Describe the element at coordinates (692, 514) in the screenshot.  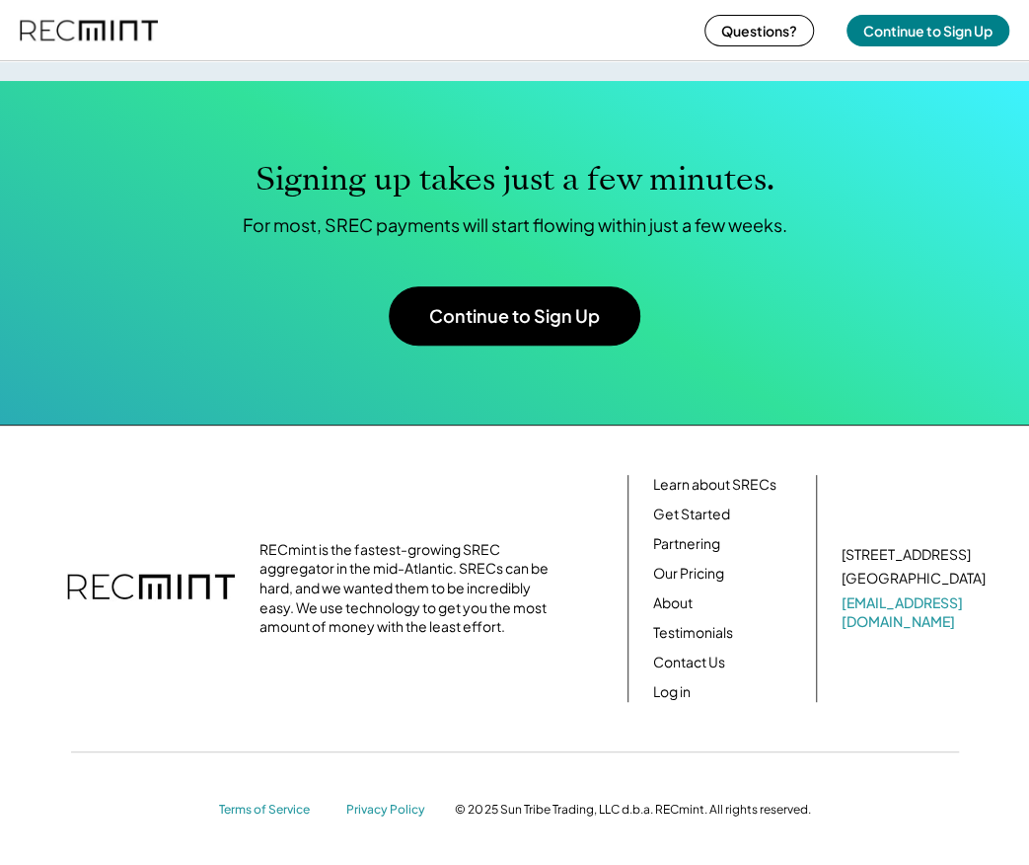
I see `a: Get Started` at that location.